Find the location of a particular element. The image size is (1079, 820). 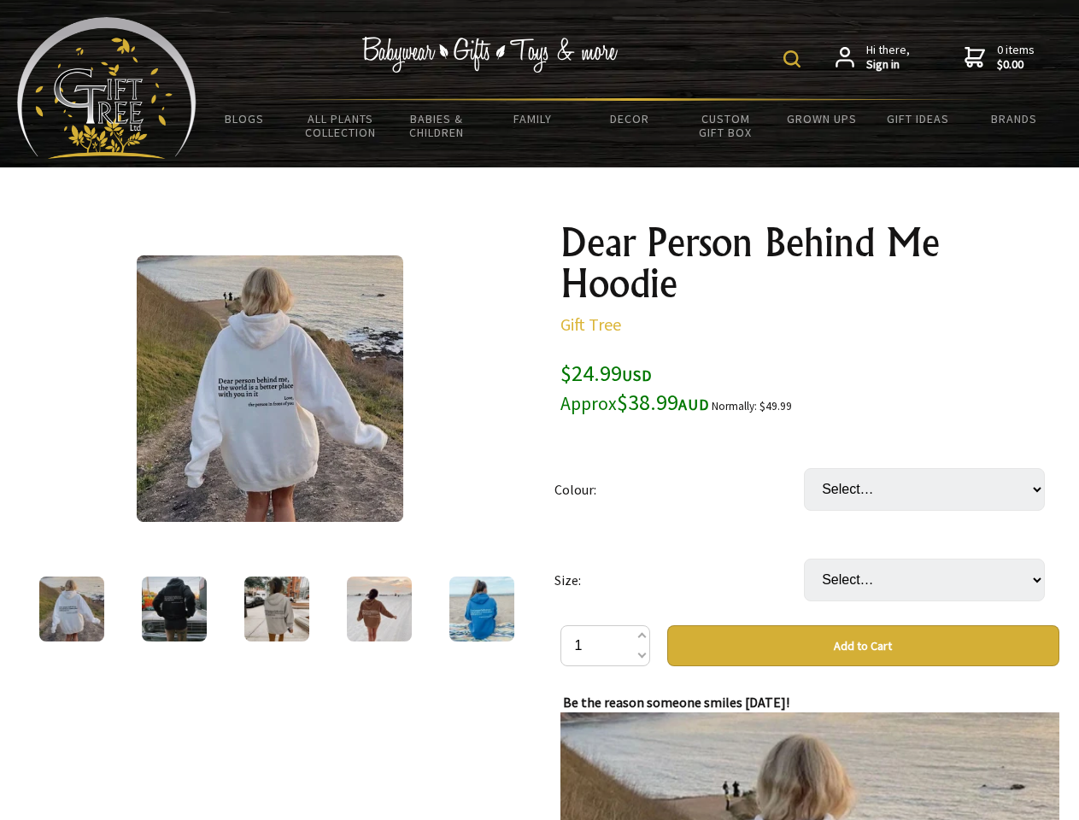

small: Normally: $49.99 is located at coordinates (752, 406).